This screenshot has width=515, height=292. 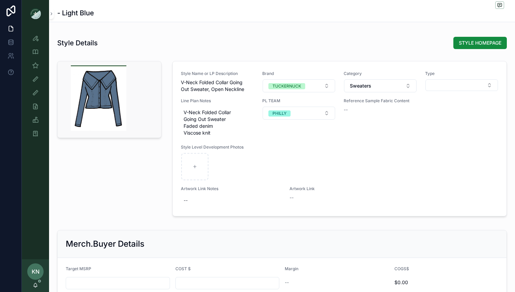 What do you see at coordinates (76, 13) in the screenshot?
I see `h1: - Light Blue` at bounding box center [76, 13].